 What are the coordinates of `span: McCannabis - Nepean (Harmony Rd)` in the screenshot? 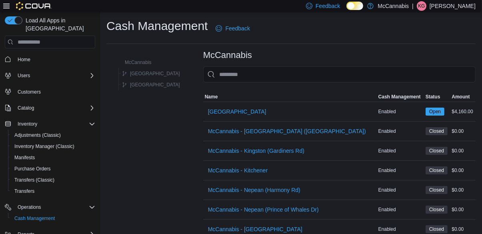 It's located at (254, 190).